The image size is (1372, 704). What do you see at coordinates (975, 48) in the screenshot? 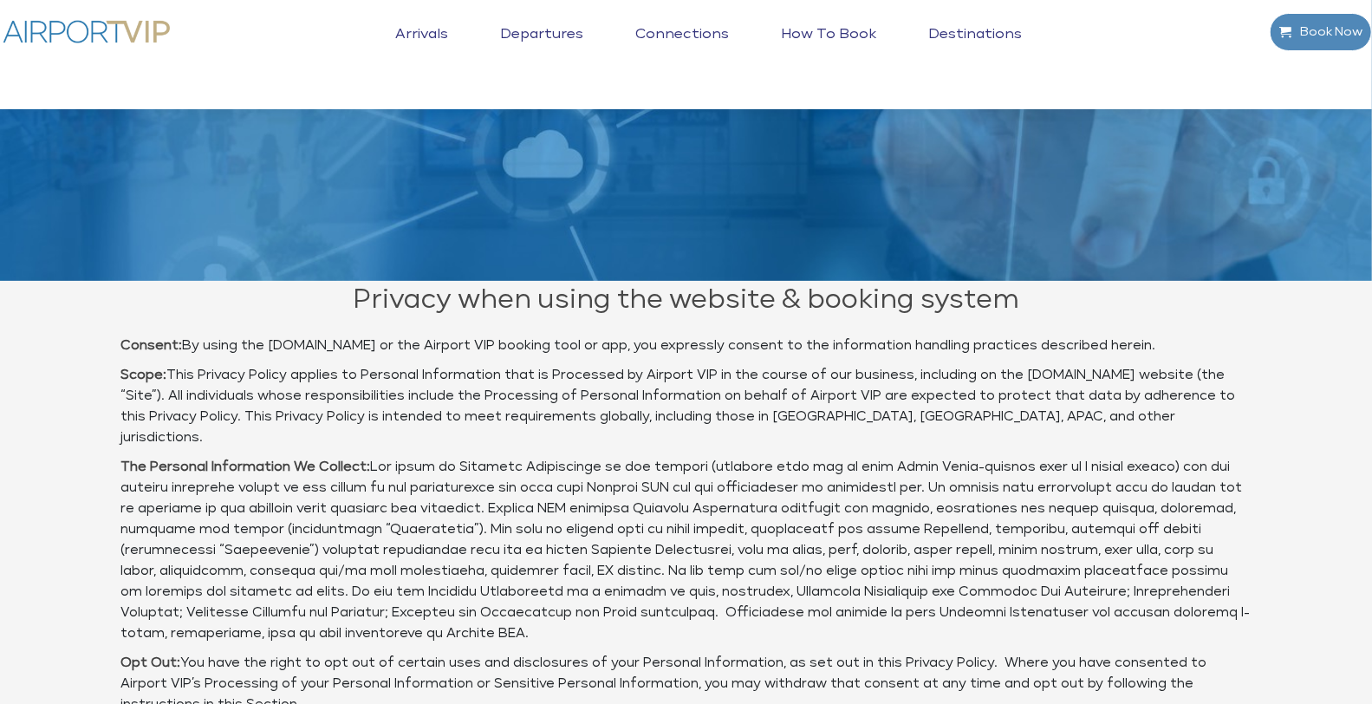
I see `a: Destinations` at bounding box center [975, 48].